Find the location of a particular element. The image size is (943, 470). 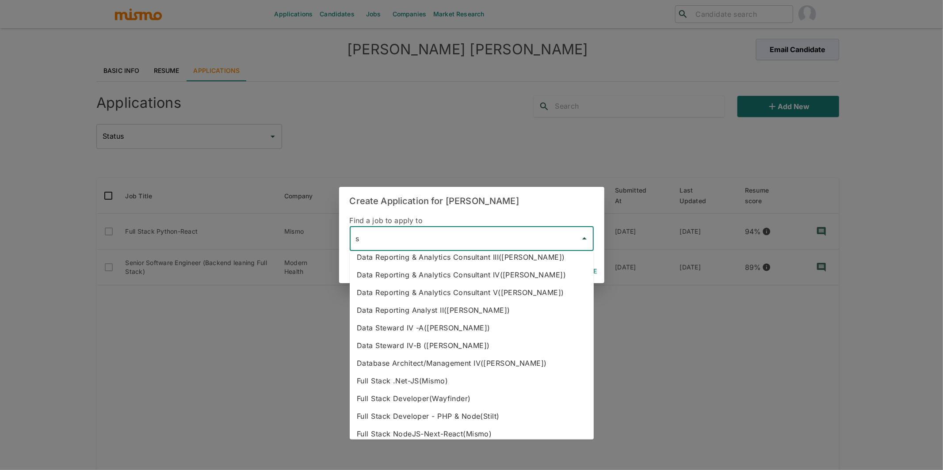

span: Find a job to apply to is located at coordinates (386, 221).